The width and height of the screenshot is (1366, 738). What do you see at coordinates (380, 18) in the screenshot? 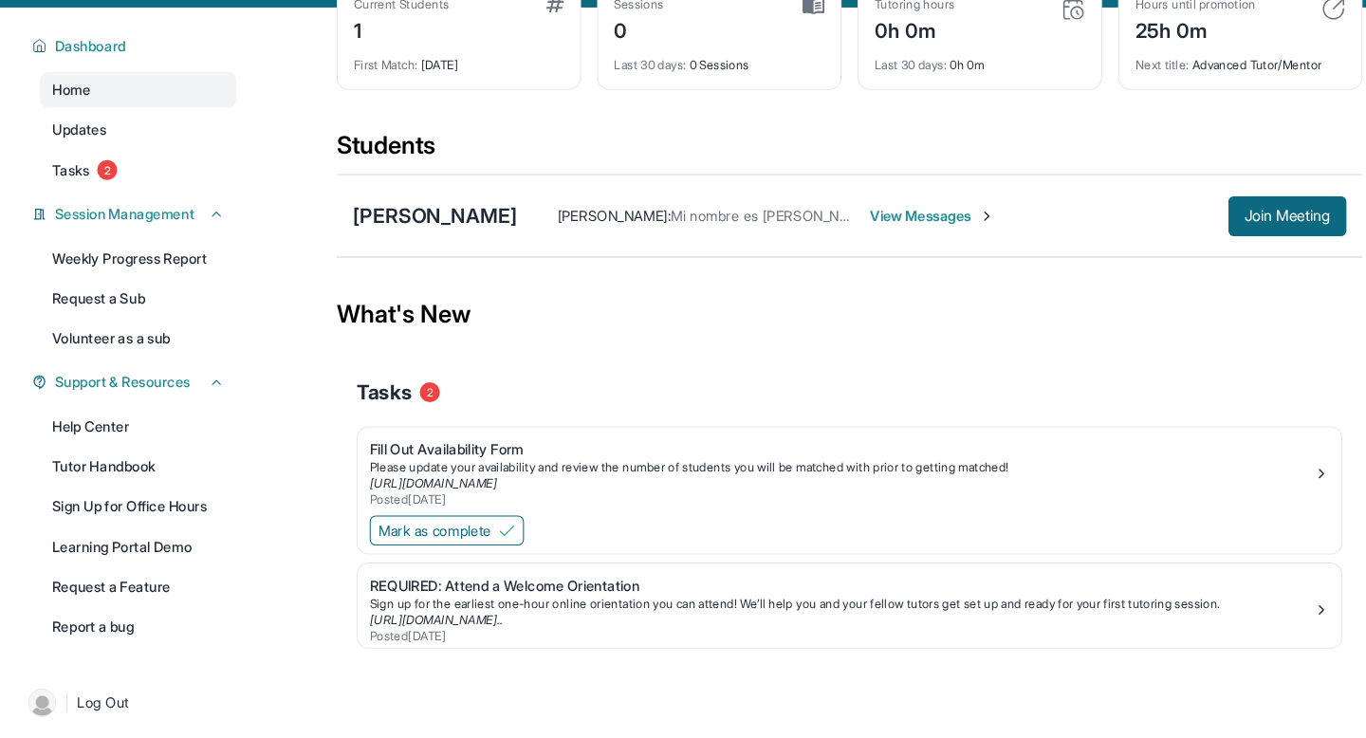
I see `div: Current Students` at bounding box center [380, 18].